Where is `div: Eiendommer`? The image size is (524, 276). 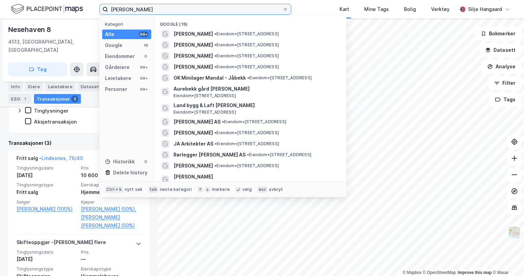
div: Eiendommer is located at coordinates (120, 56).